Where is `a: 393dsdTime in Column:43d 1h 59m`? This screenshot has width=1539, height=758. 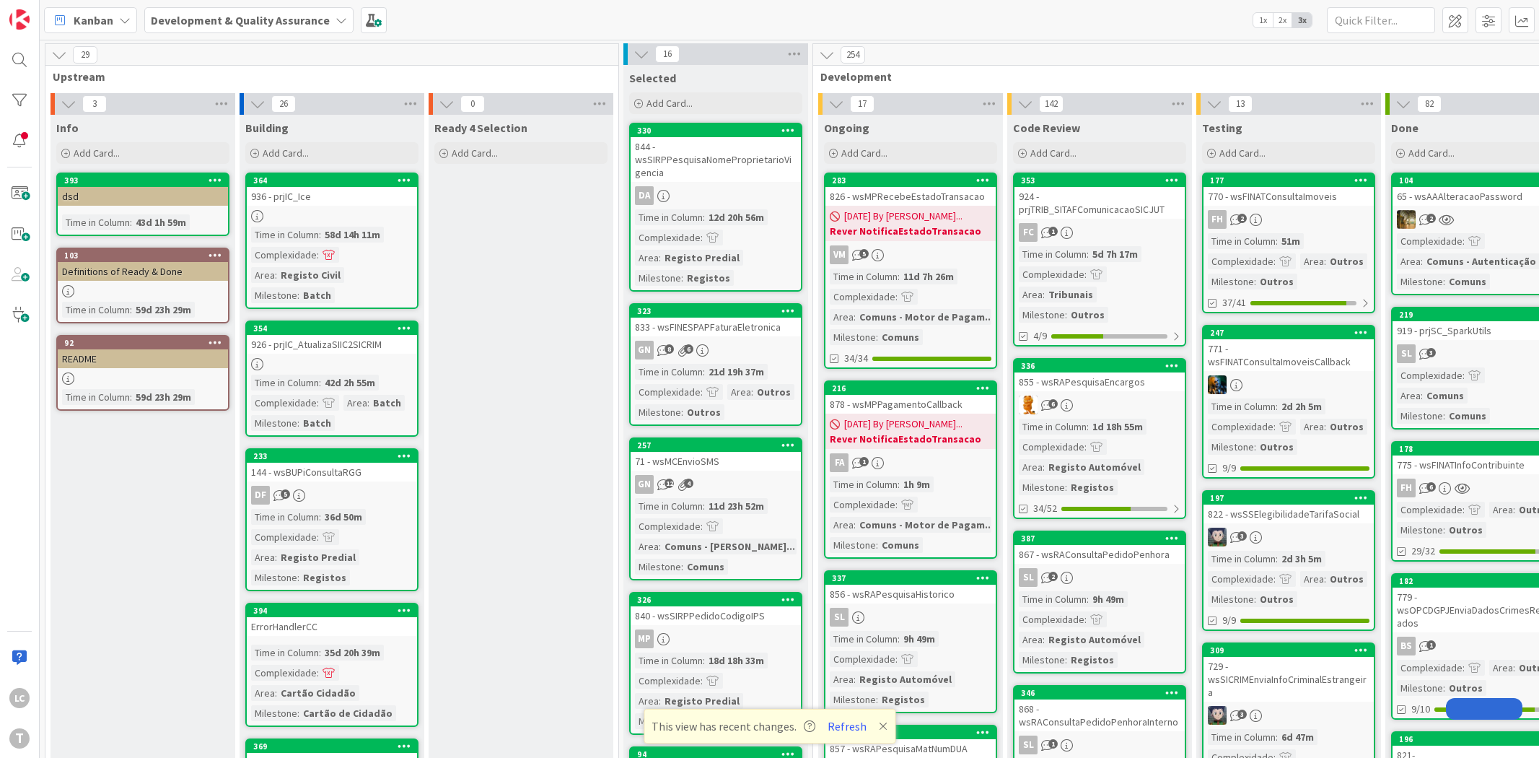 a: 393dsdTime in Column:43d 1h 59m is located at coordinates (143, 204).